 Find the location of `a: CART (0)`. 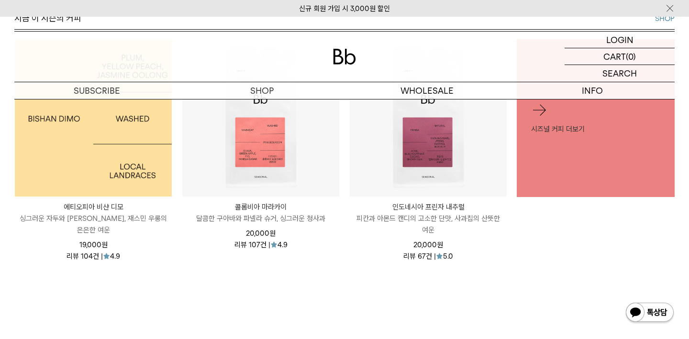

a: CART (0) is located at coordinates (619, 56).